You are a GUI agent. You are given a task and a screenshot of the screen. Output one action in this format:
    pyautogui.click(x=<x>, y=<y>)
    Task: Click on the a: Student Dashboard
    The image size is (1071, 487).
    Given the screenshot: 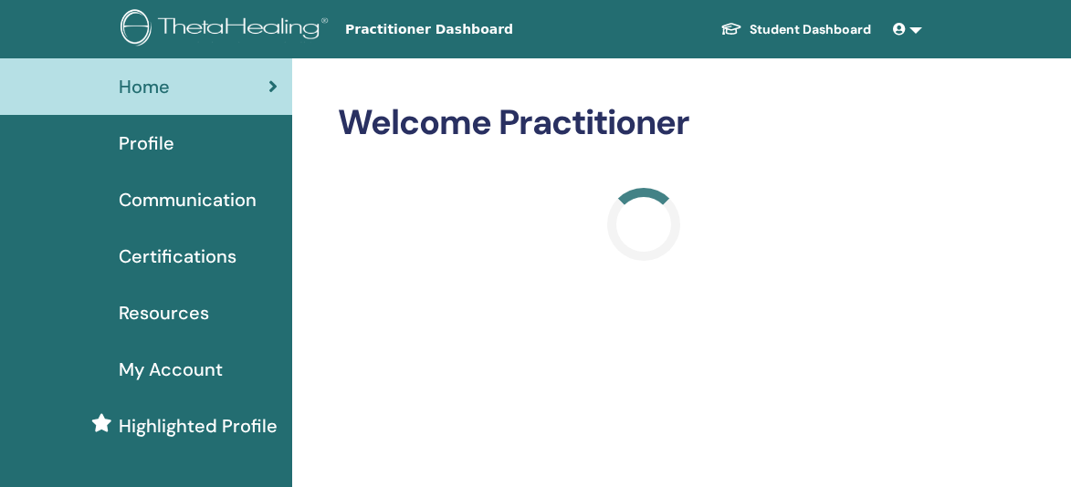 What is the action you would take?
    pyautogui.click(x=795, y=29)
    